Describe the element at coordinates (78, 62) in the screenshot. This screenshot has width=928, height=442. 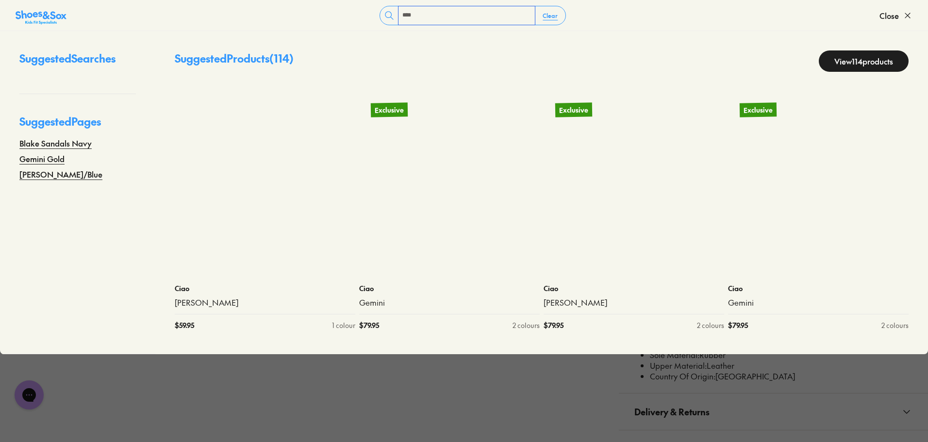
I see `p: Suggested Searches` at that location.